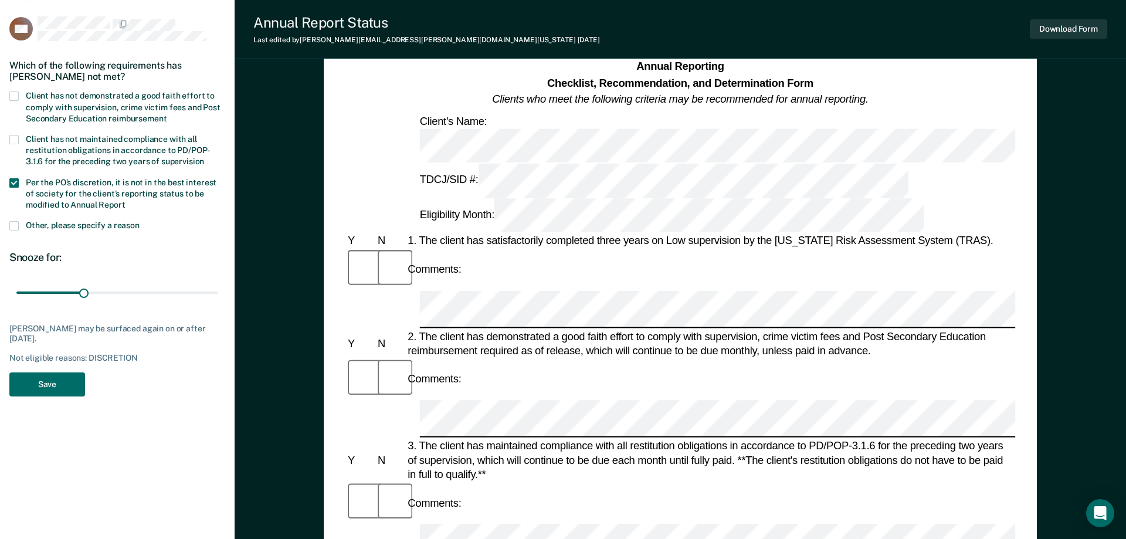 The image size is (1126, 539). What do you see at coordinates (83, 225) in the screenshot?
I see `span: Other, please specify a reason` at bounding box center [83, 225].